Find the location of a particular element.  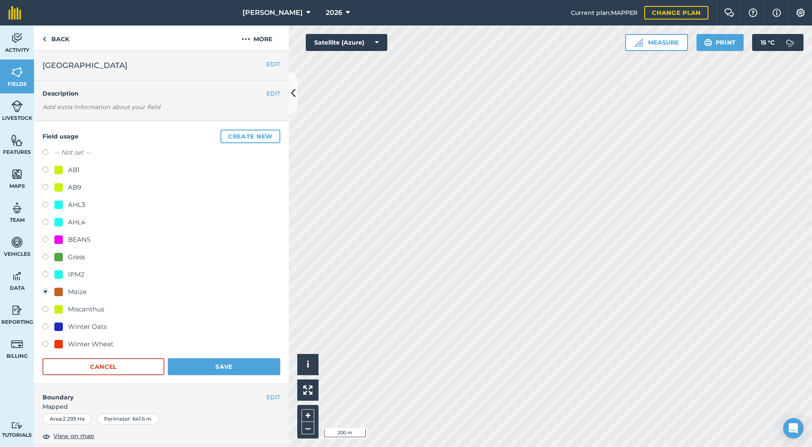

span: 2026 is located at coordinates (334, 13).